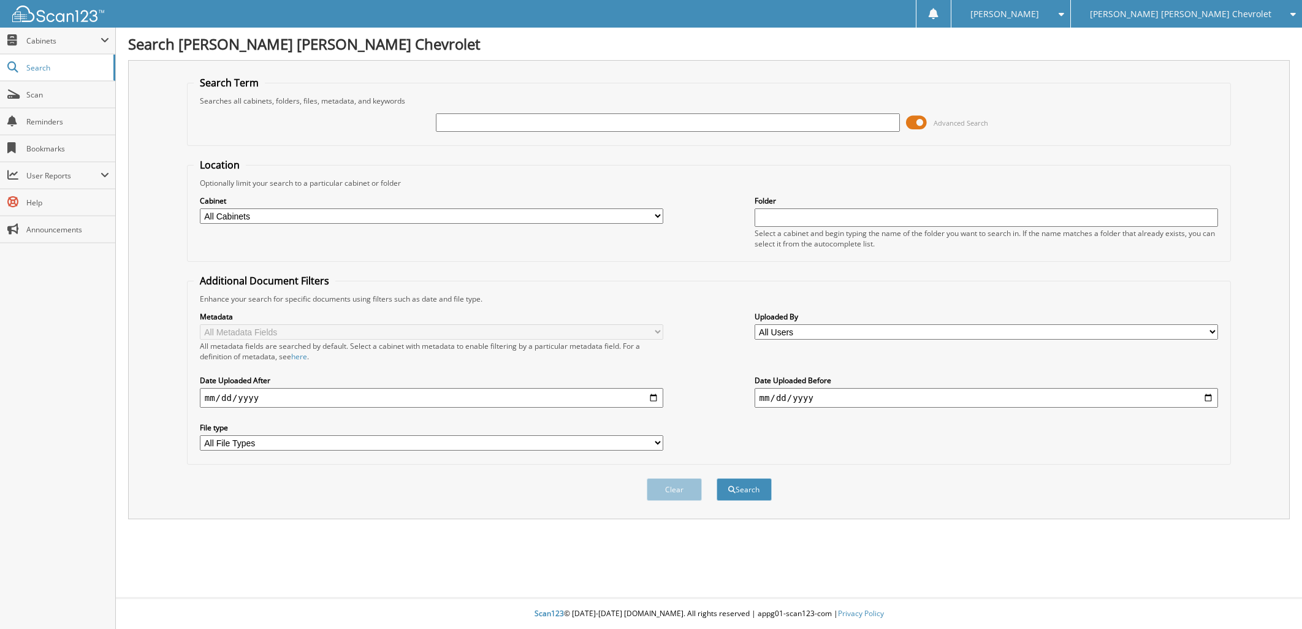 This screenshot has width=1302, height=629. I want to click on div: Select a cabinet and begin typing the name of the folder you want to search in. If the name match..., so click(986, 238).